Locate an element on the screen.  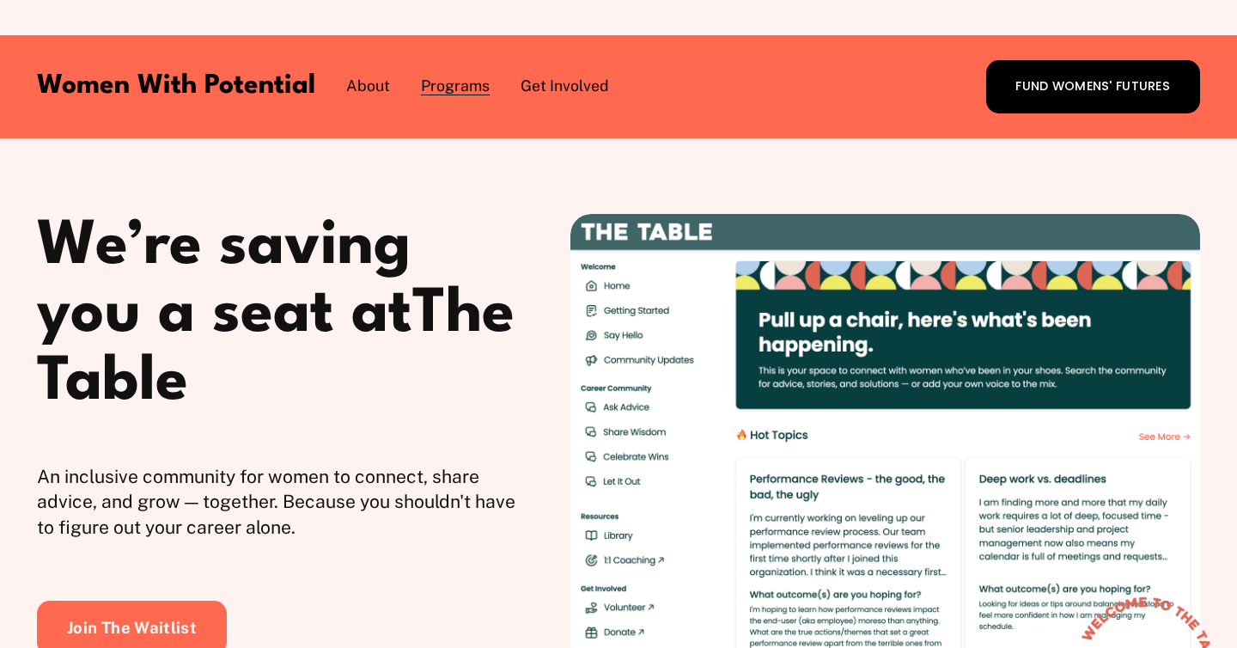
p: An inclusive community for women to connect, share advice, and grow — together. Because you shoul... is located at coordinates (279, 502).